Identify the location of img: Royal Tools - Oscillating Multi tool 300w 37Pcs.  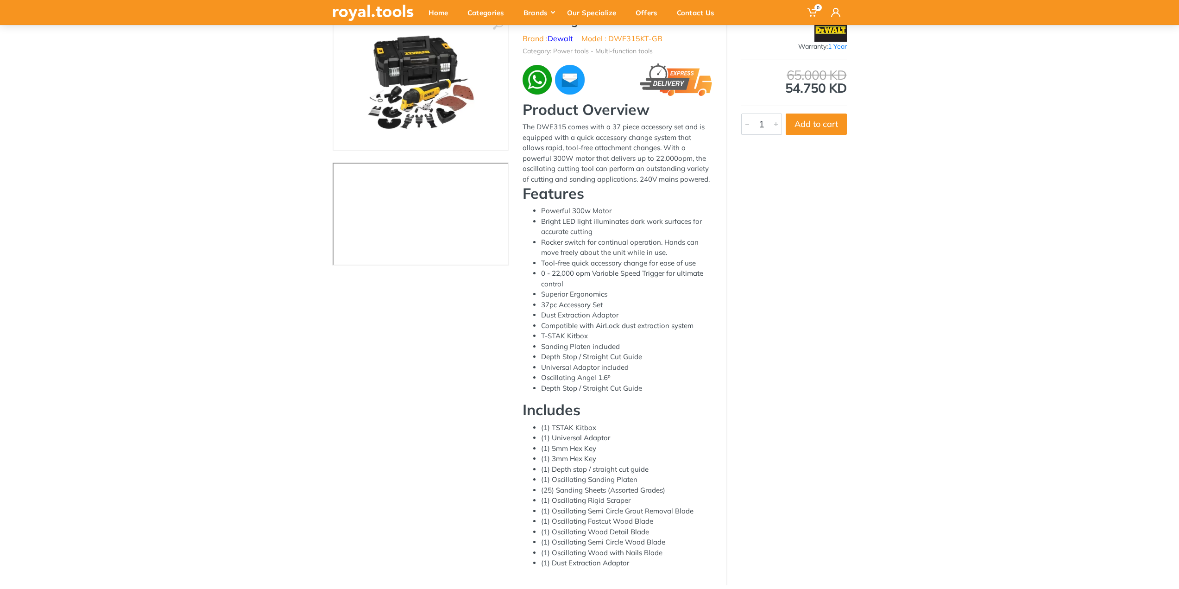
(421, 82).